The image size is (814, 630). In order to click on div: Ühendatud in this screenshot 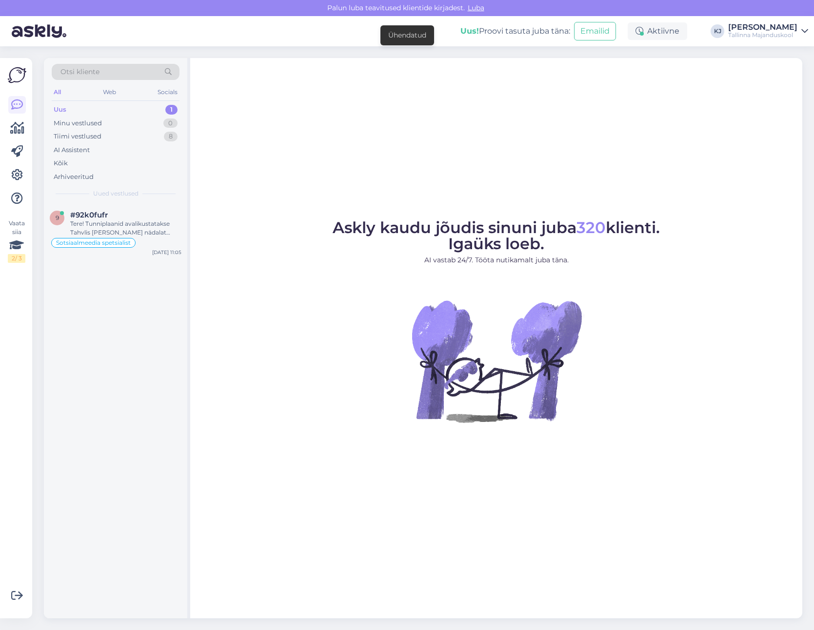, I will do `click(407, 35)`.